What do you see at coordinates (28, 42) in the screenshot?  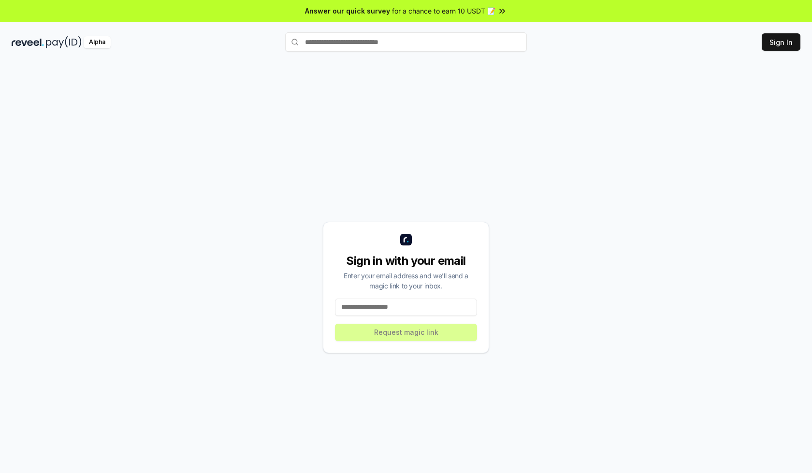 I see `img: reveel_dark` at bounding box center [28, 42].